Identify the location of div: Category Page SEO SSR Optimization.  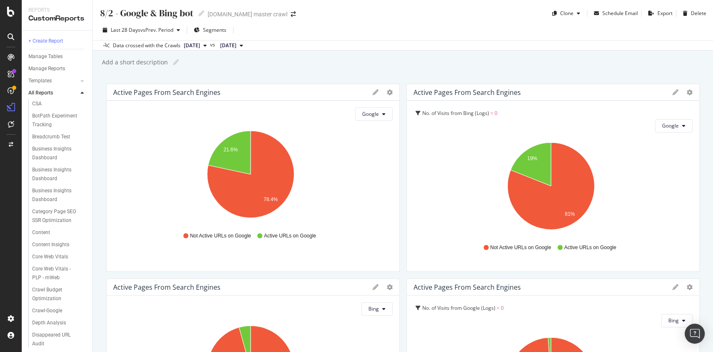
(57, 216).